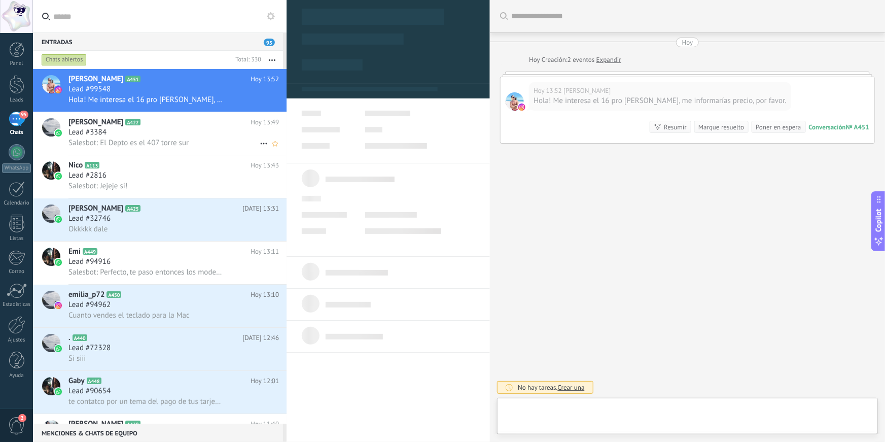 Image resolution: width=885 pixels, height=442 pixels. Describe the element at coordinates (132, 208) in the screenshot. I see `span: A425` at that location.